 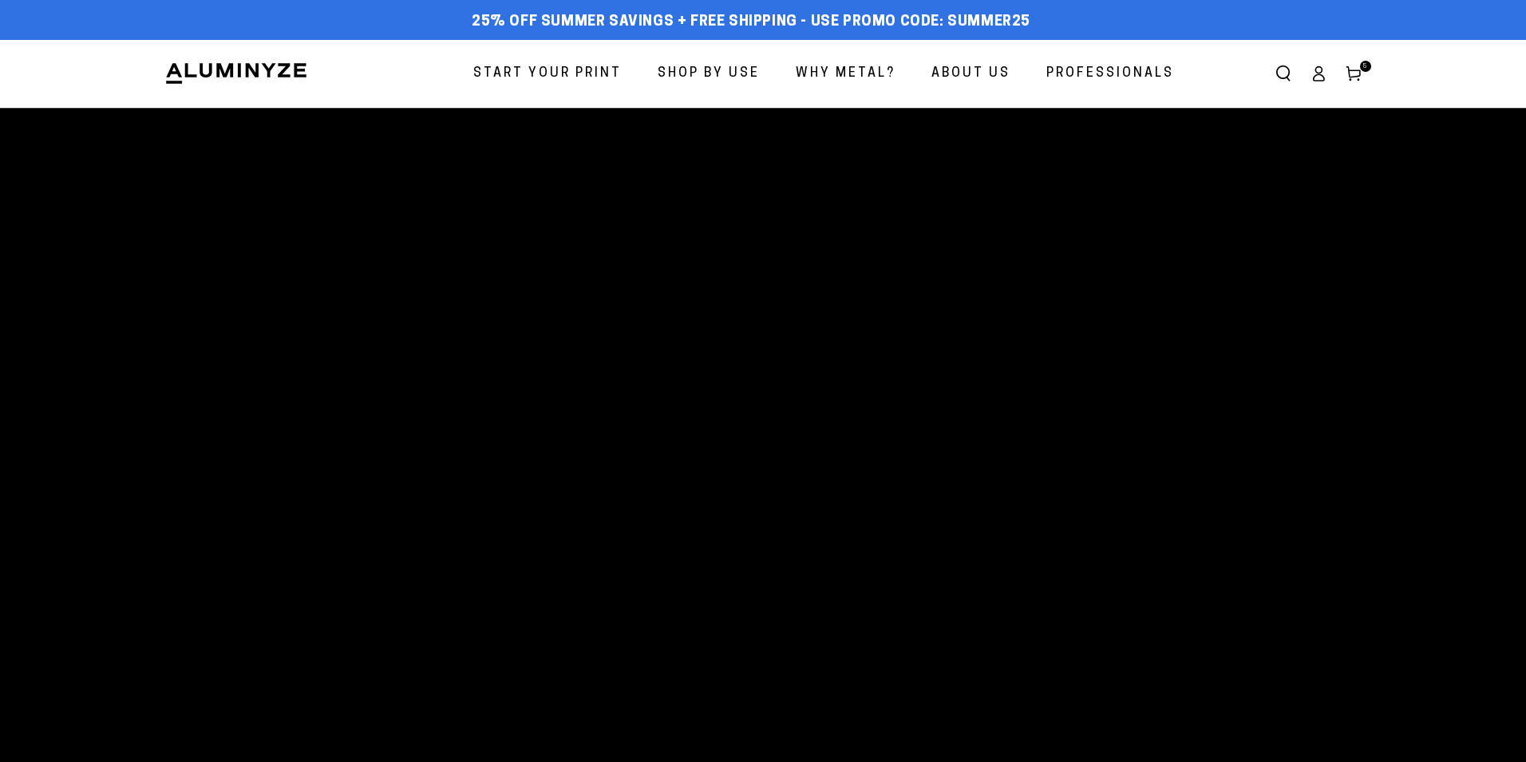 I want to click on span: 25% off Summer Savings + Free Shipping - Use Promo Code: SUMMER25, so click(x=751, y=22).